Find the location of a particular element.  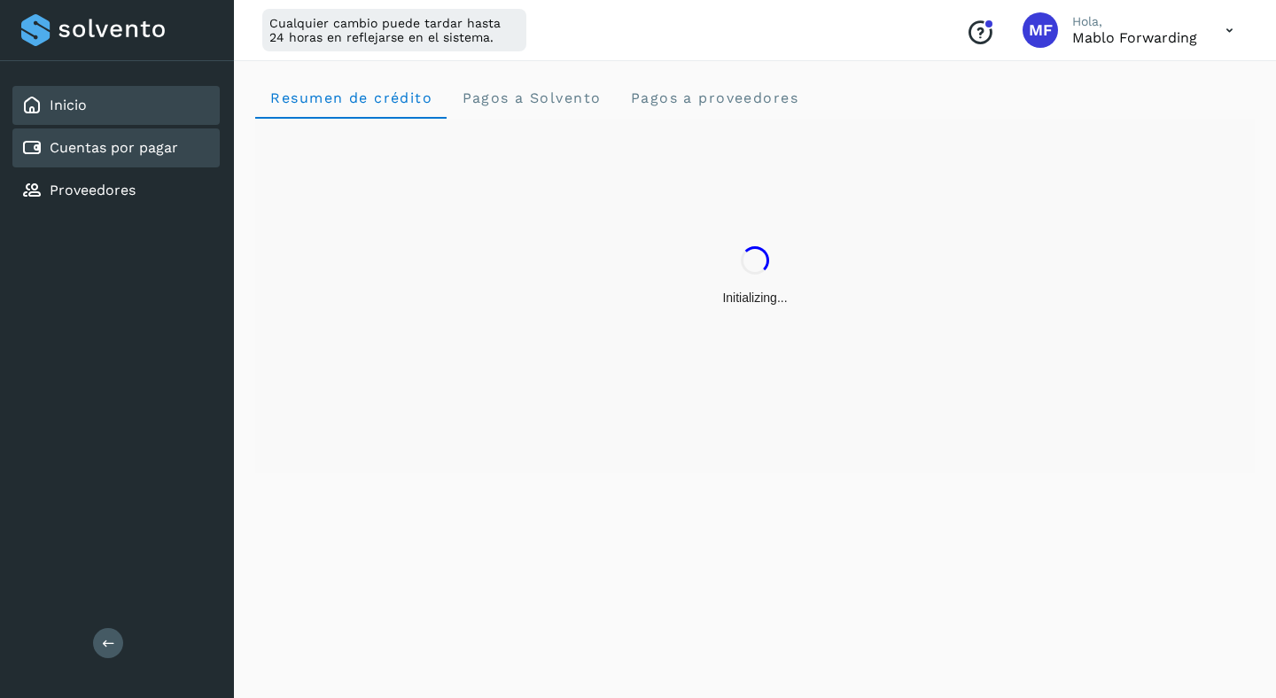

a: Cuentas por pagar is located at coordinates (113, 147).